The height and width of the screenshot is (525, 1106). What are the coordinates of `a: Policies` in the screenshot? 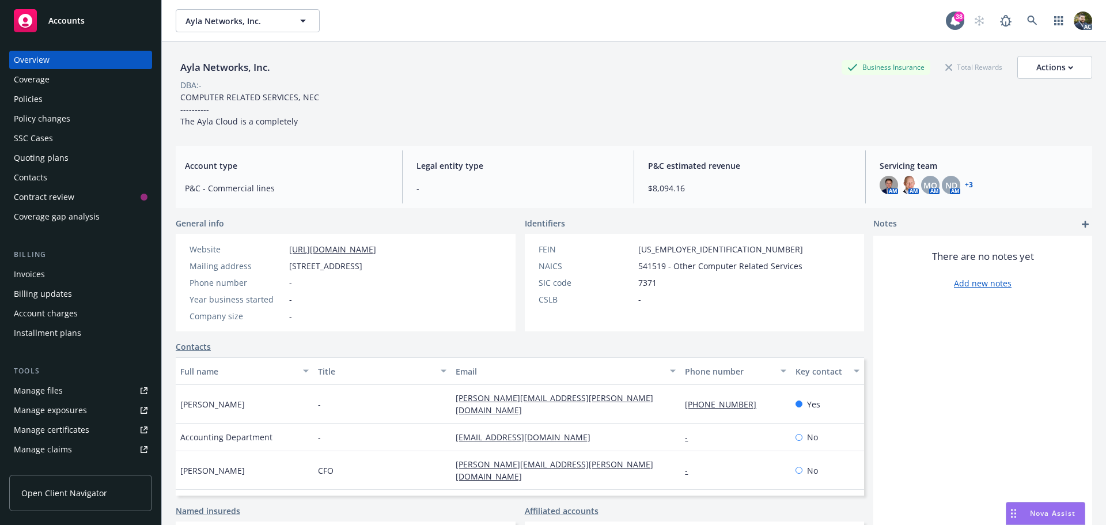 It's located at (81, 99).